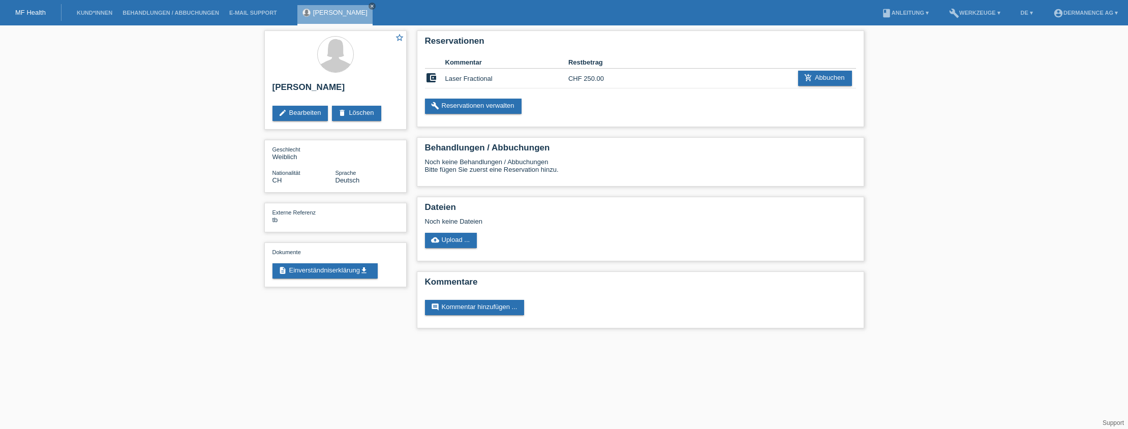 Image resolution: width=1128 pixels, height=429 pixels. Describe the element at coordinates (356, 113) in the screenshot. I see `a: deleteLöschen` at that location.